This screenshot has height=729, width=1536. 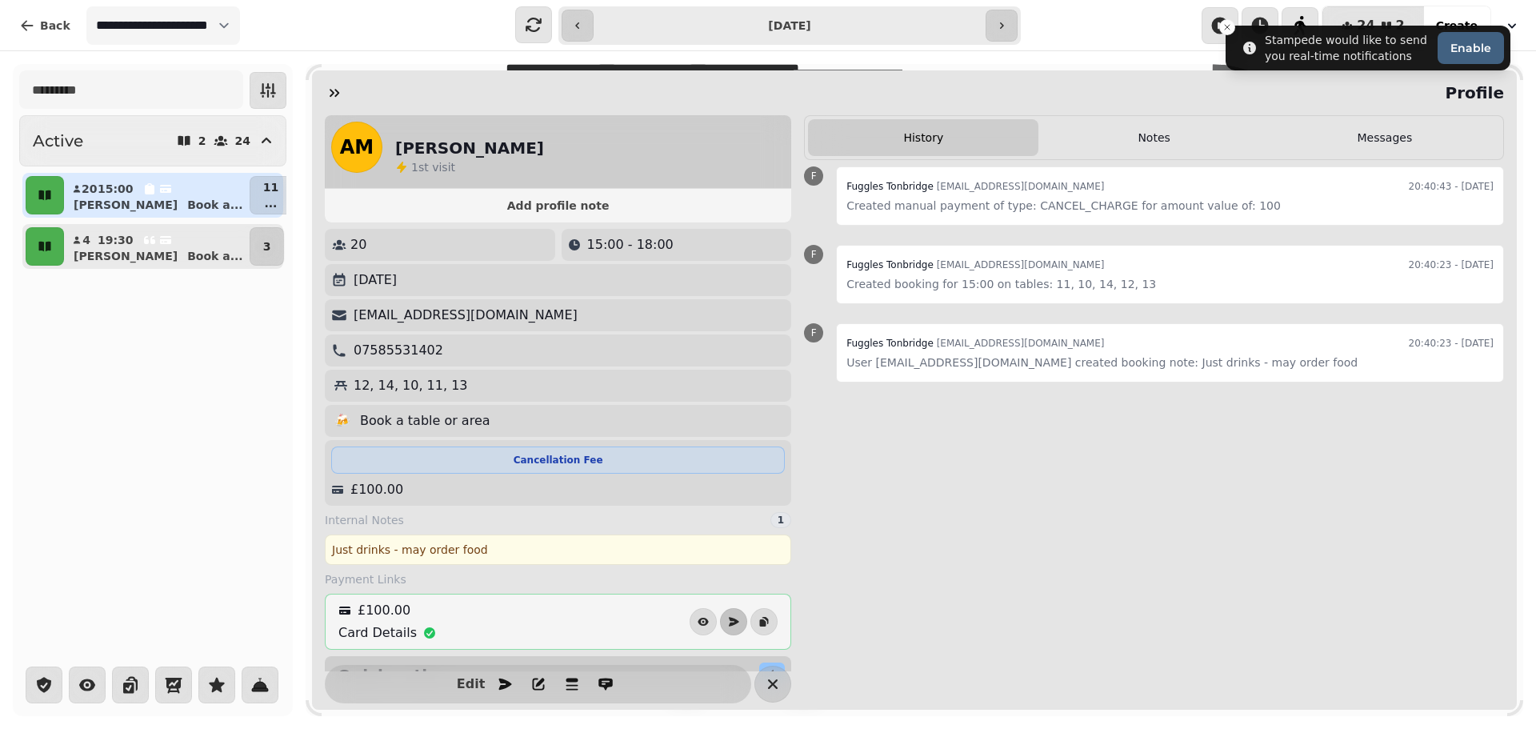 What do you see at coordinates (425, 421) in the screenshot?
I see `p: Book a table or area` at bounding box center [425, 421].